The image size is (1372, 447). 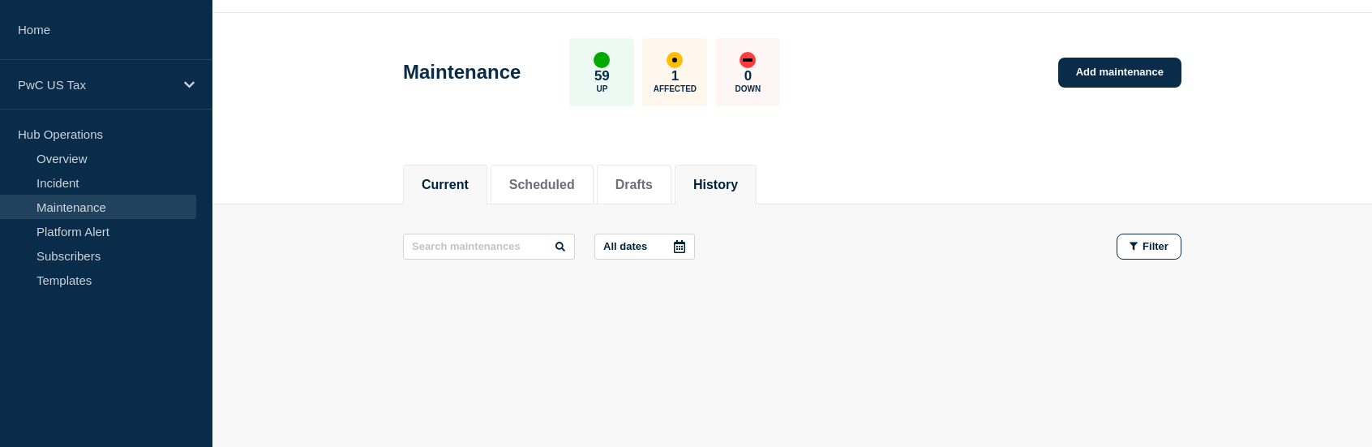 What do you see at coordinates (634, 185) in the screenshot?
I see `button: Drafts` at bounding box center [634, 185].